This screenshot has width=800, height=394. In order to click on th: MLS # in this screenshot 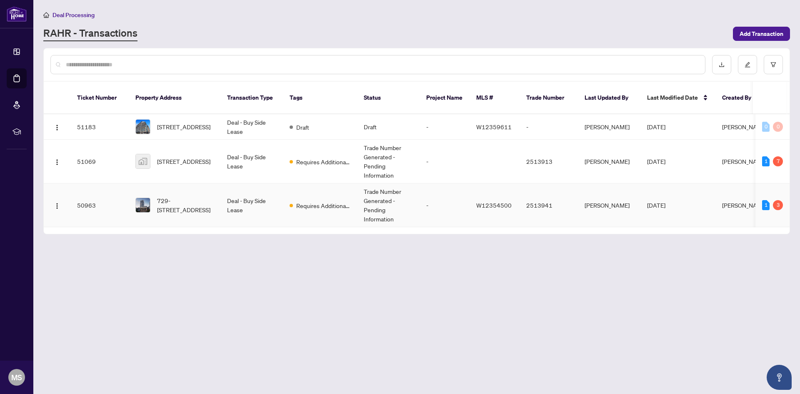, I will do `click(494, 98)`.